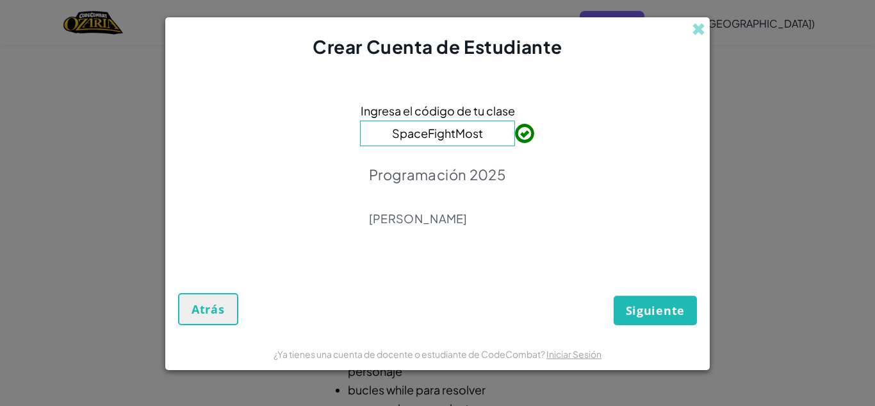 The height and width of the screenshot is (406, 875). Describe the element at coordinates (655, 310) in the screenshot. I see `button: Siguiente` at that location.